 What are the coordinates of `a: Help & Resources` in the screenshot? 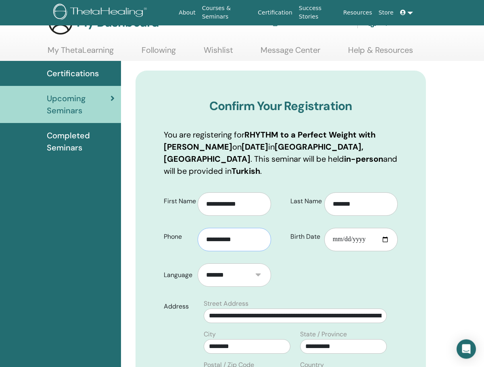 It's located at (380, 53).